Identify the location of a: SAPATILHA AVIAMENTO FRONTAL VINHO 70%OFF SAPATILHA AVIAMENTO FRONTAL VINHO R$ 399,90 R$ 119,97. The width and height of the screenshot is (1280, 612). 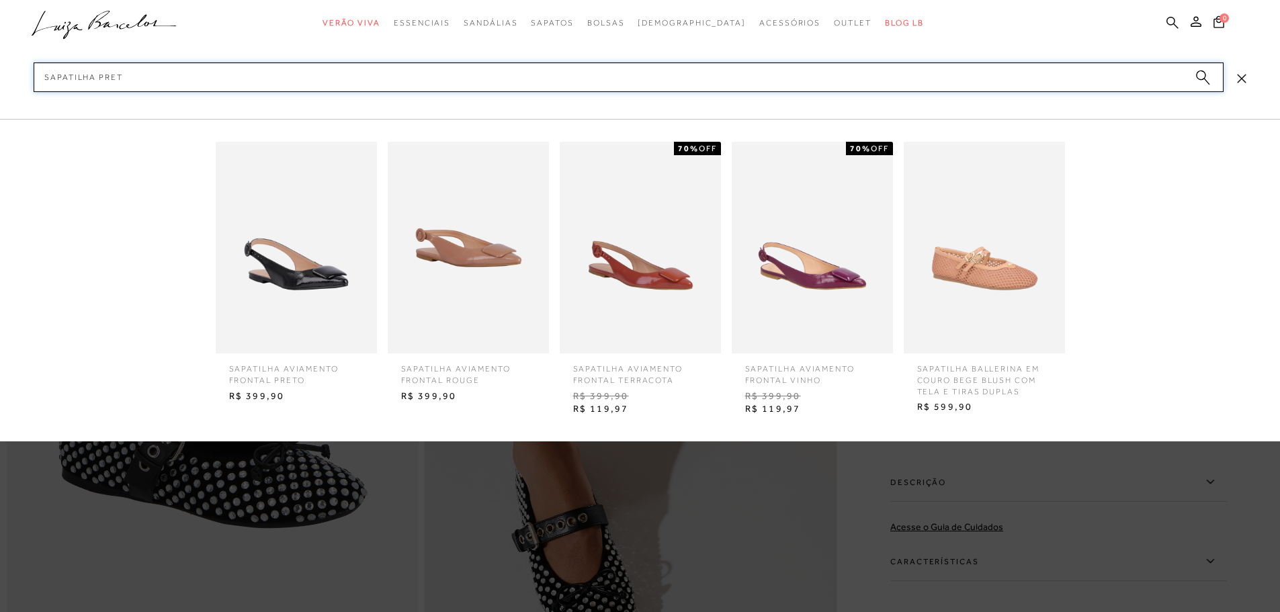
(812, 280).